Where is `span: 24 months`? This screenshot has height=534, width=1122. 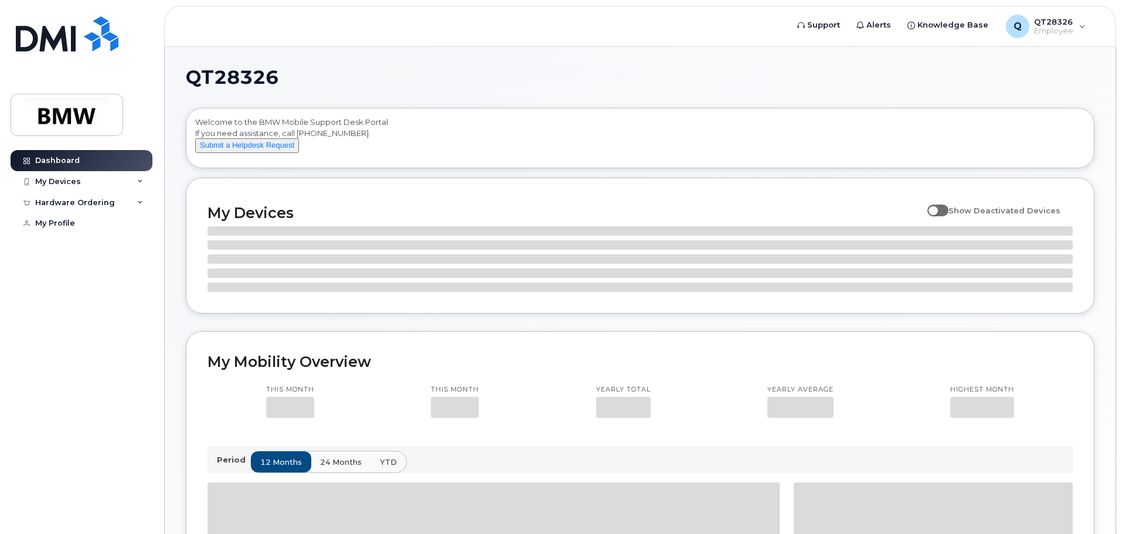 span: 24 months is located at coordinates (341, 462).